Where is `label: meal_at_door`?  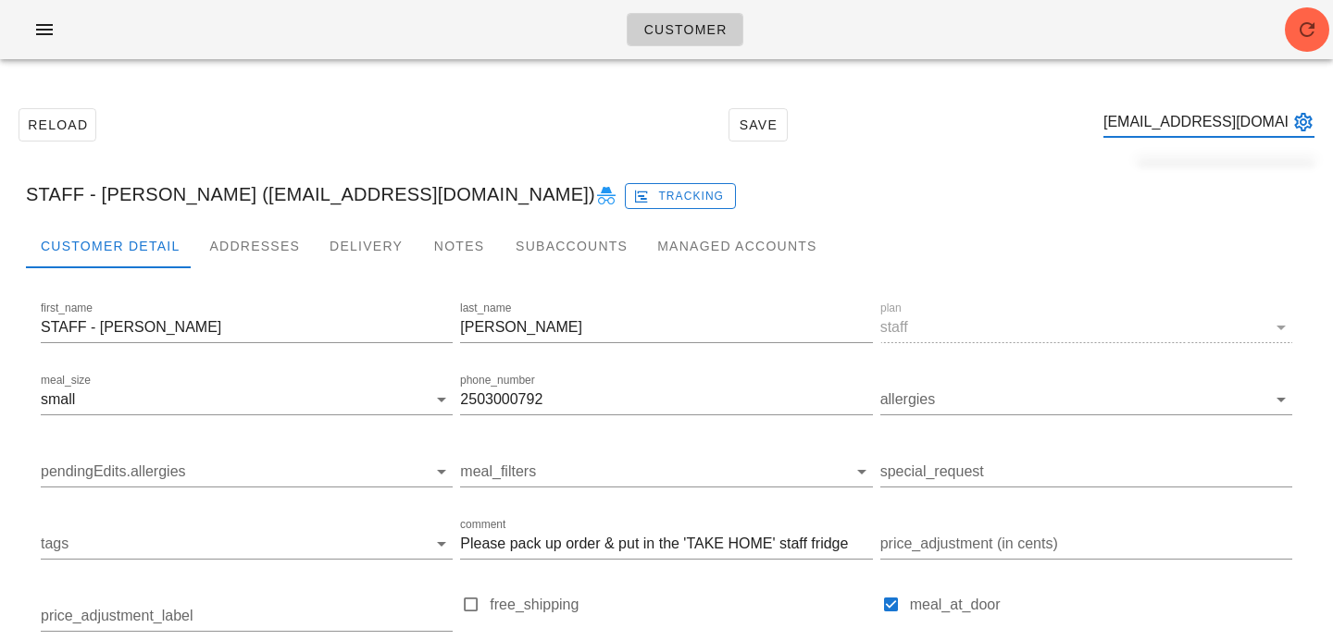 label: meal_at_door is located at coordinates (1100, 605).